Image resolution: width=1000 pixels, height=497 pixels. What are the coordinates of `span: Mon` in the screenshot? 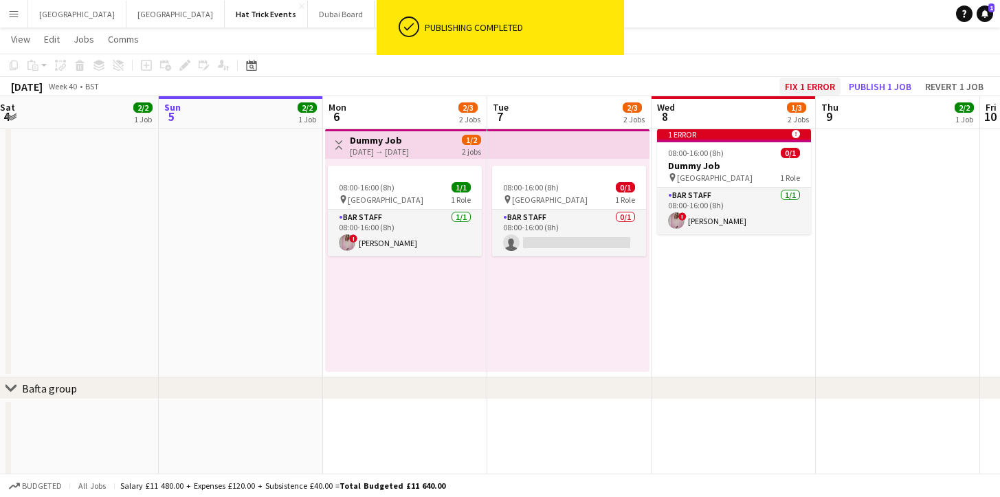 It's located at (337, 107).